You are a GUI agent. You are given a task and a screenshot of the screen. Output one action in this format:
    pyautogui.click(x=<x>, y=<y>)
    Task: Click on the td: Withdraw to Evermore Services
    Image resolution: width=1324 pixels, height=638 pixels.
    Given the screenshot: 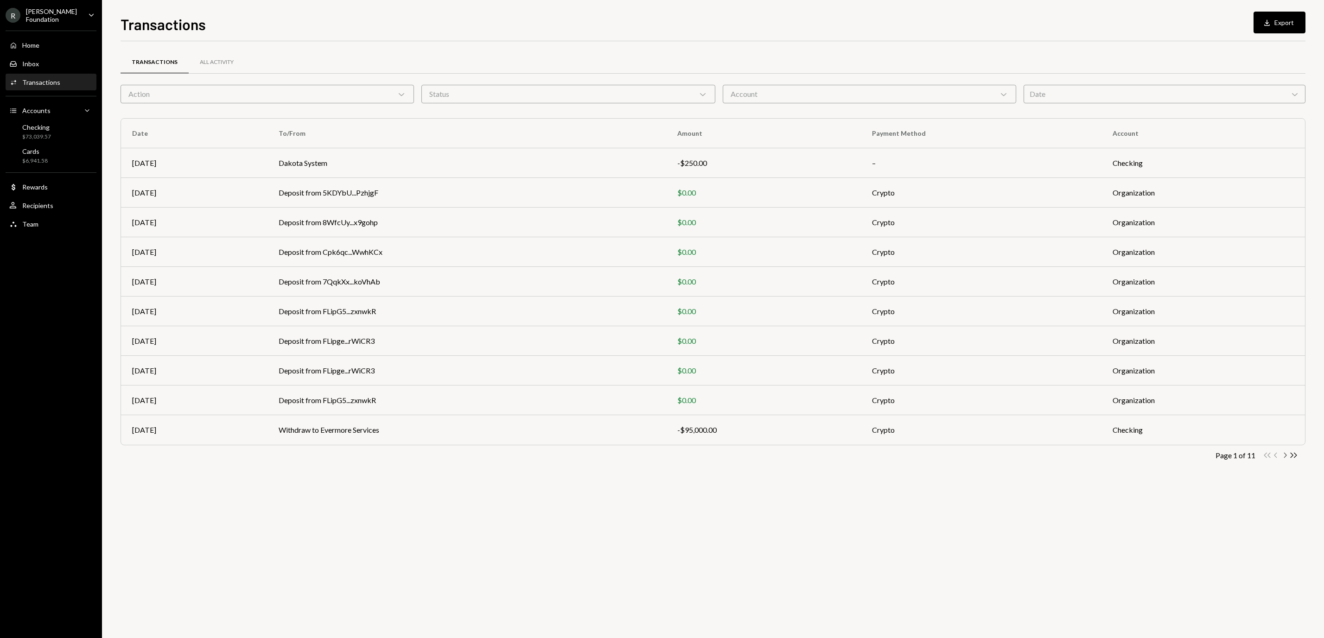 What is the action you would take?
    pyautogui.click(x=467, y=430)
    